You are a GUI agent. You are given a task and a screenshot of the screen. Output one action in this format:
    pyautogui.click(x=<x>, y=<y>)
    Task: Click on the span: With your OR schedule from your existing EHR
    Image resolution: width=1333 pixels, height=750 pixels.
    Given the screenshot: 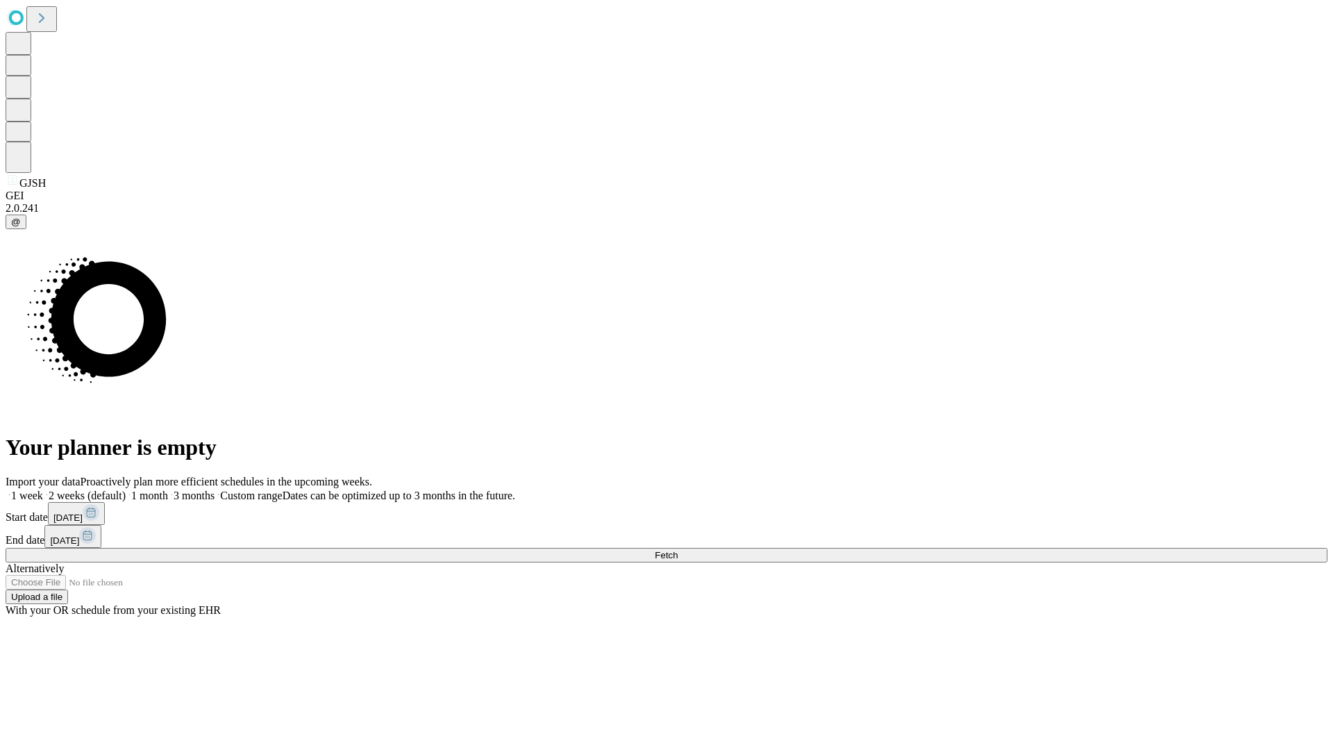 What is the action you would take?
    pyautogui.click(x=113, y=609)
    